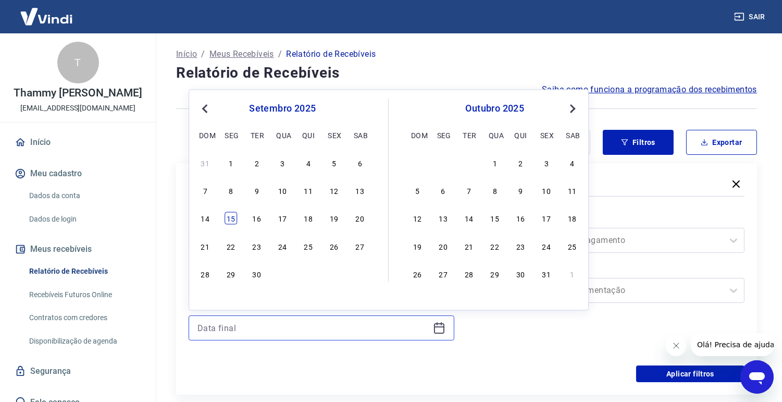 The image size is (782, 402). What do you see at coordinates (572, 218) in the screenshot?
I see `div: Choose sábado, 18 de outubro de 2025` at bounding box center [572, 218].